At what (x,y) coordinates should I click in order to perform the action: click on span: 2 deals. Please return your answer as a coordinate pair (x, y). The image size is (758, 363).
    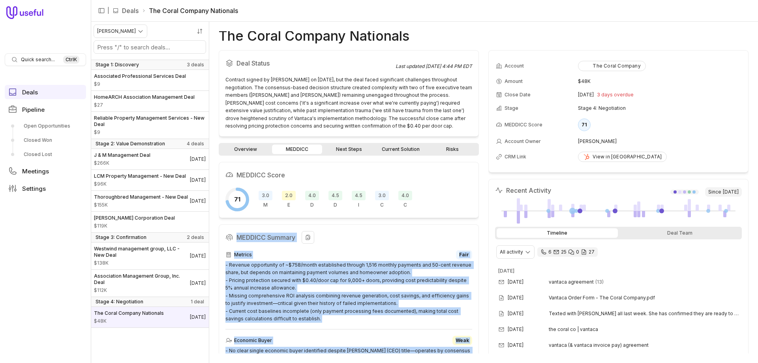
    Looking at the image, I should click on (195, 237).